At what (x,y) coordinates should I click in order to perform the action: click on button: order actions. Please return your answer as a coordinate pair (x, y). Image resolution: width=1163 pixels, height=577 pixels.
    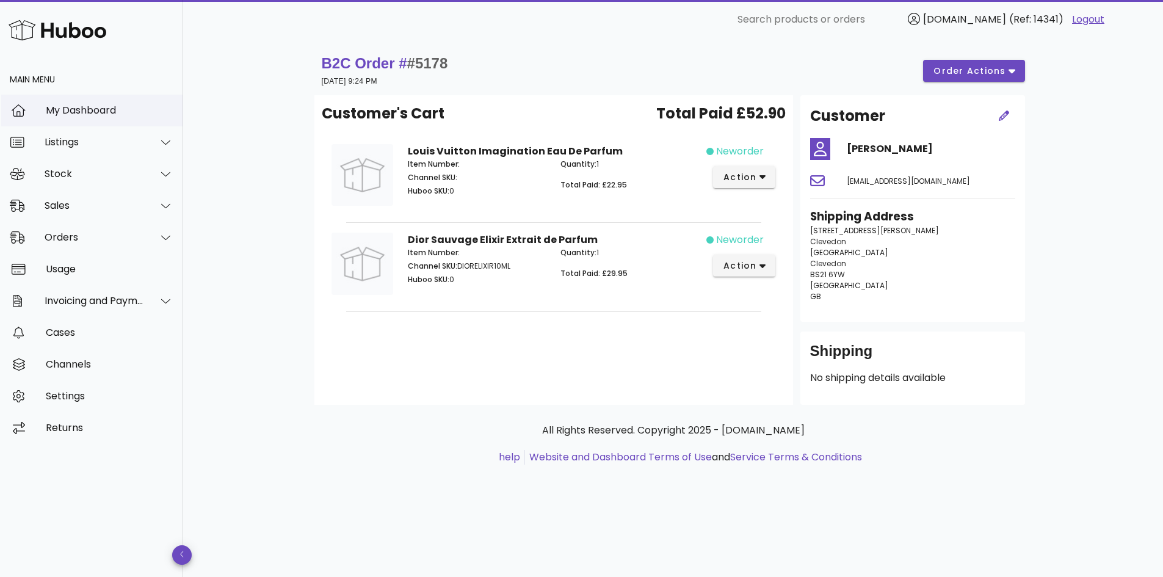
    Looking at the image, I should click on (974, 71).